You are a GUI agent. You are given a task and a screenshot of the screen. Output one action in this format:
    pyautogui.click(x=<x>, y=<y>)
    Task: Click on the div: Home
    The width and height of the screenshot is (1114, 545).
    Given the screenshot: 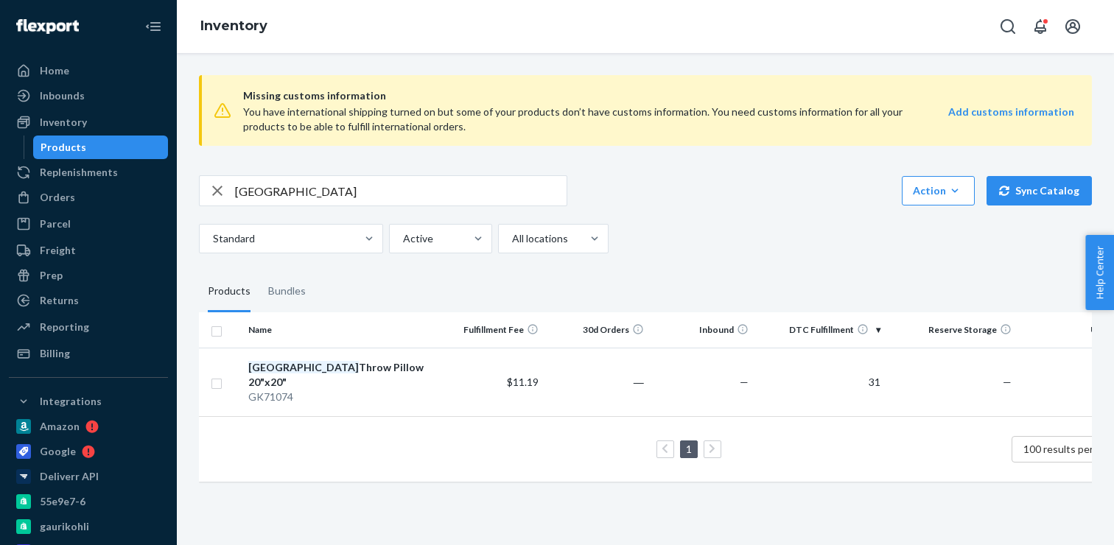 What is the action you would take?
    pyautogui.click(x=55, y=71)
    